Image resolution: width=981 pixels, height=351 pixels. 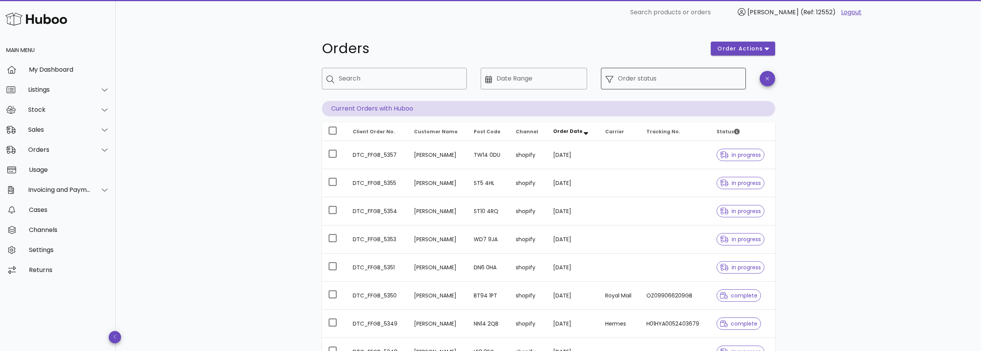 I want to click on td: Hermes, so click(x=619, y=324).